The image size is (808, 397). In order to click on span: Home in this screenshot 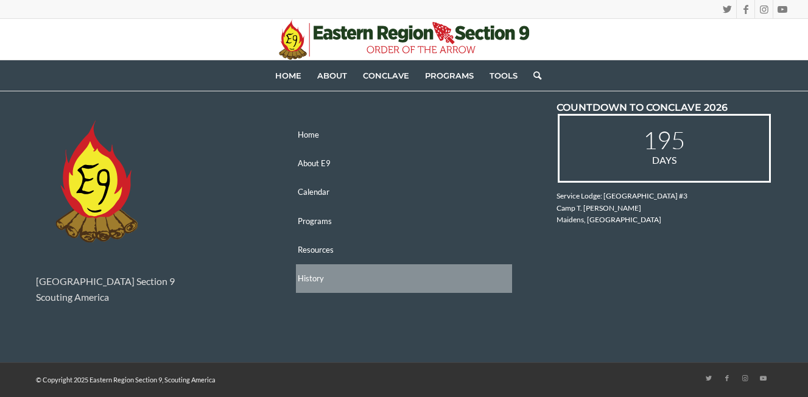, I will do `click(288, 75)`.